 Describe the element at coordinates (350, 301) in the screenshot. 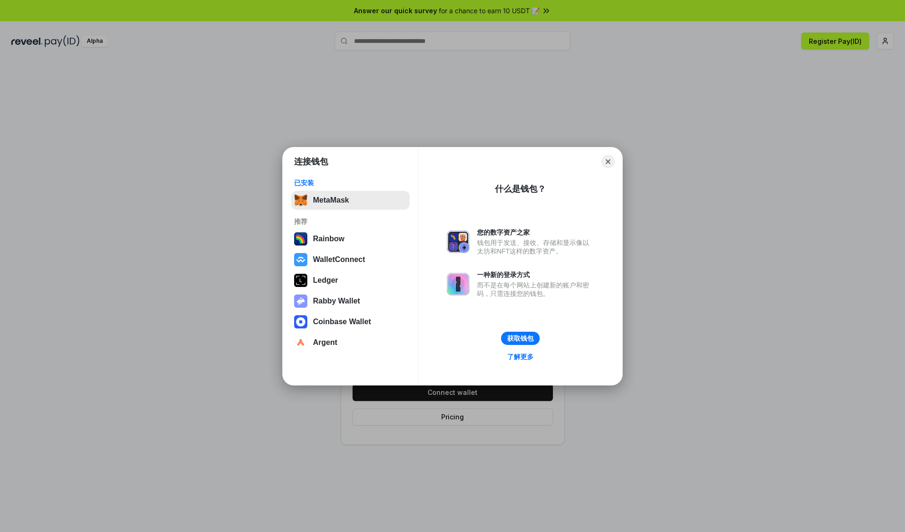

I see `button: Rabby Wallet` at that location.